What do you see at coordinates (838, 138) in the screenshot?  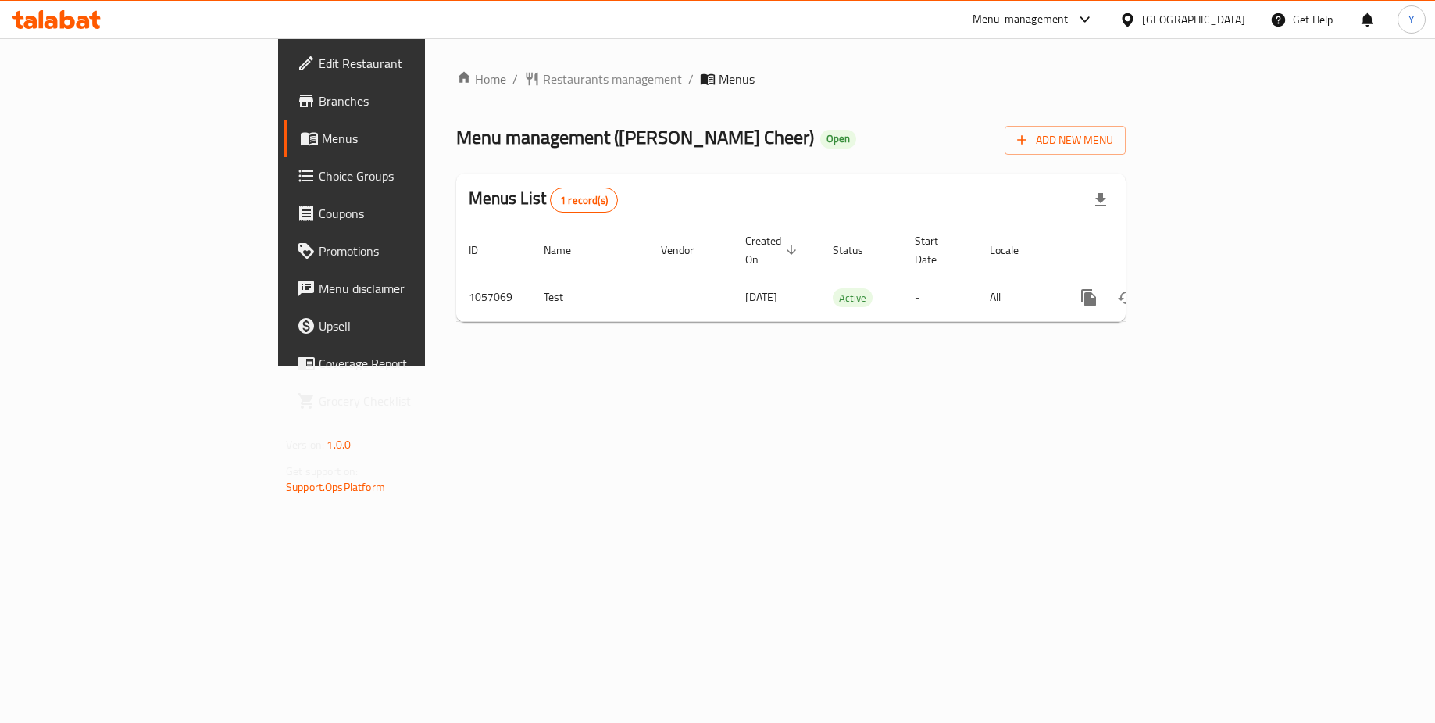 I see `span: Open` at bounding box center [838, 138].